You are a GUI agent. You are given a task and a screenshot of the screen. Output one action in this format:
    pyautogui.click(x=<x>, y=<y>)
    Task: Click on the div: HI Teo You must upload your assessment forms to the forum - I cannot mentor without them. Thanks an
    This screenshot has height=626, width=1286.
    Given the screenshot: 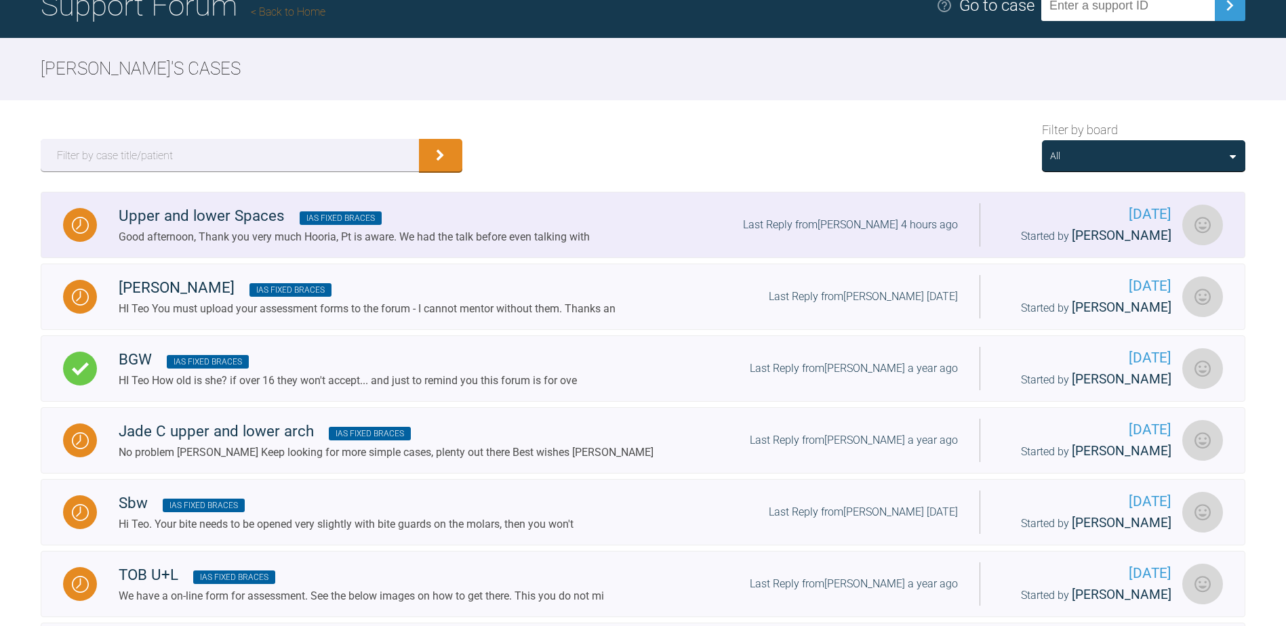 What is the action you would take?
    pyautogui.click(x=367, y=309)
    